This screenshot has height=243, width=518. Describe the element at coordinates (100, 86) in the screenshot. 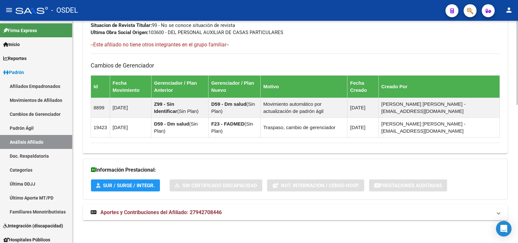

I see `th: Id` at that location.